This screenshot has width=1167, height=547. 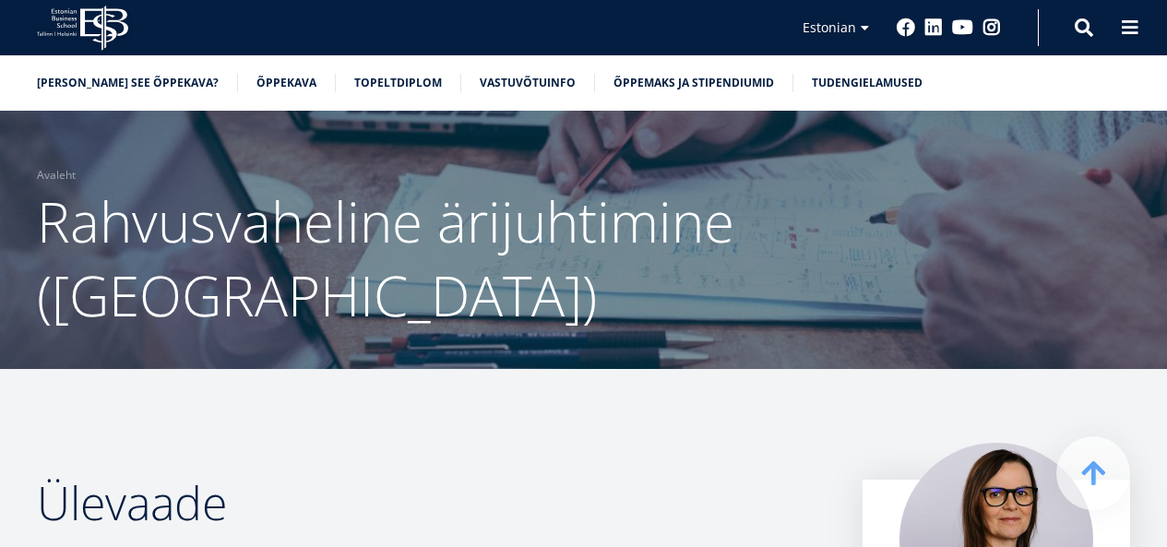 I want to click on a: Avaleht, so click(x=56, y=175).